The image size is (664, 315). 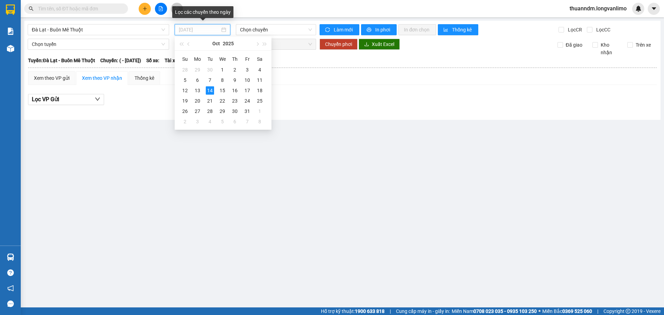 What do you see at coordinates (145, 9) in the screenshot?
I see `button: plus` at bounding box center [145, 9].